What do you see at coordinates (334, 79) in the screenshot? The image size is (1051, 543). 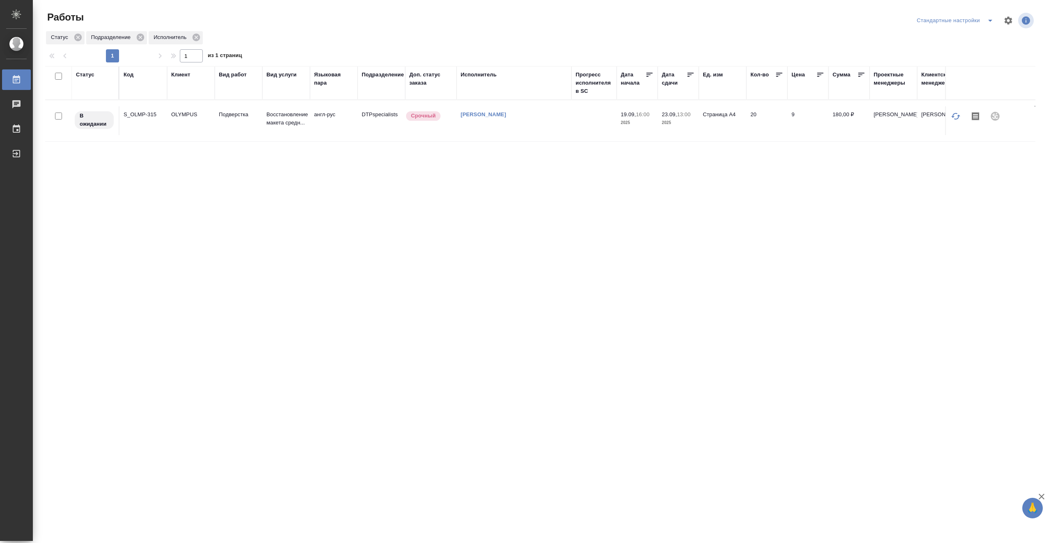 I see `div: Языковая пара` at bounding box center [334, 79].